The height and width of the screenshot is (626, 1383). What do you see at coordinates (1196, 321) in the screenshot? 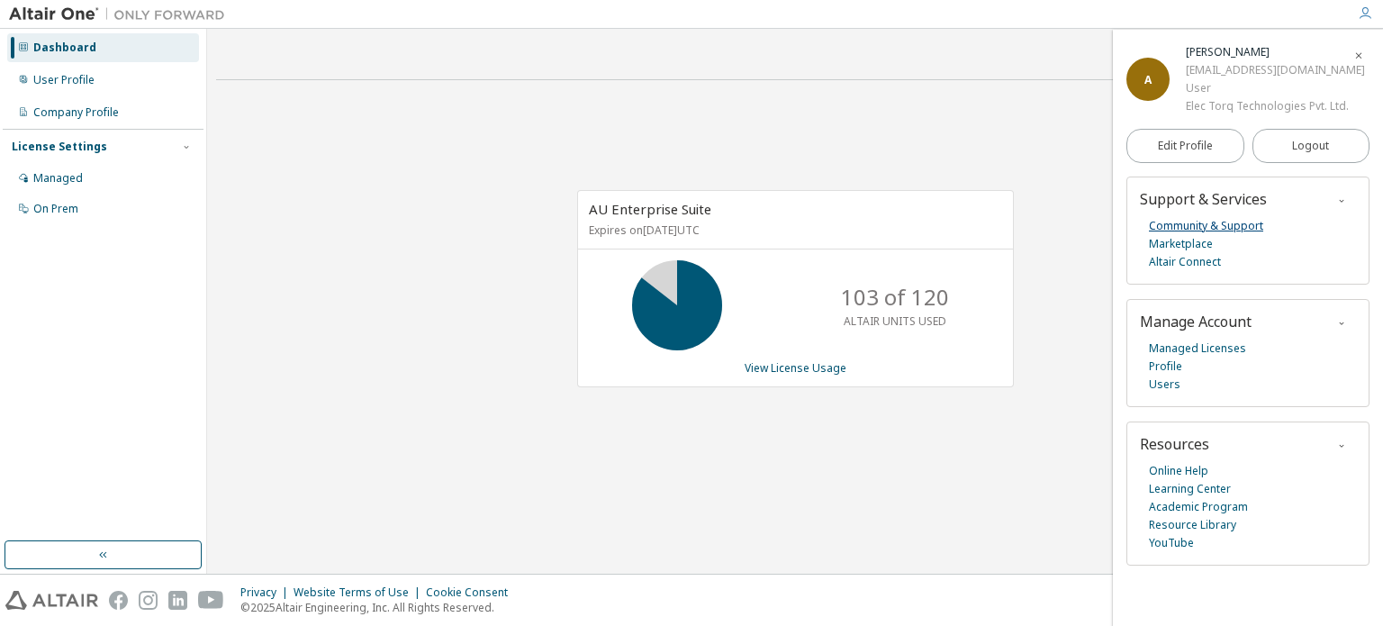
I see `span: Manage Account` at bounding box center [1196, 321].